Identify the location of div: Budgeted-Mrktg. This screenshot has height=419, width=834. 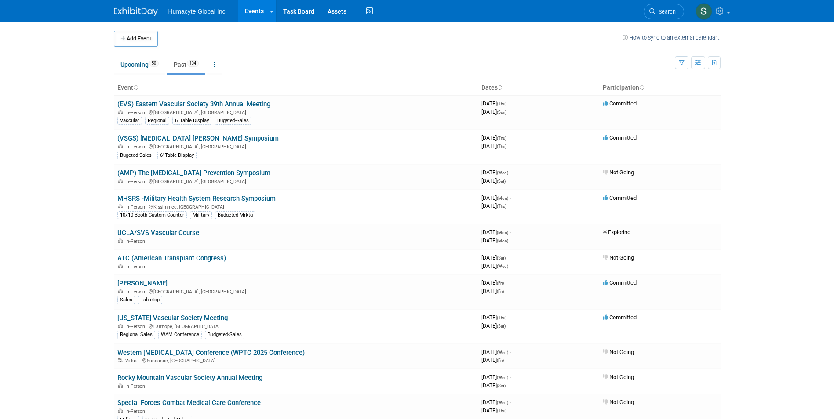
(235, 215).